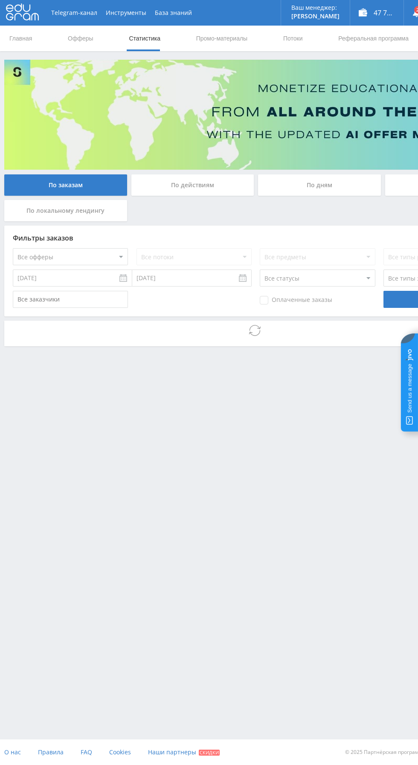  Describe the element at coordinates (373, 38) in the screenshot. I see `a: Реферальная программа` at that location.